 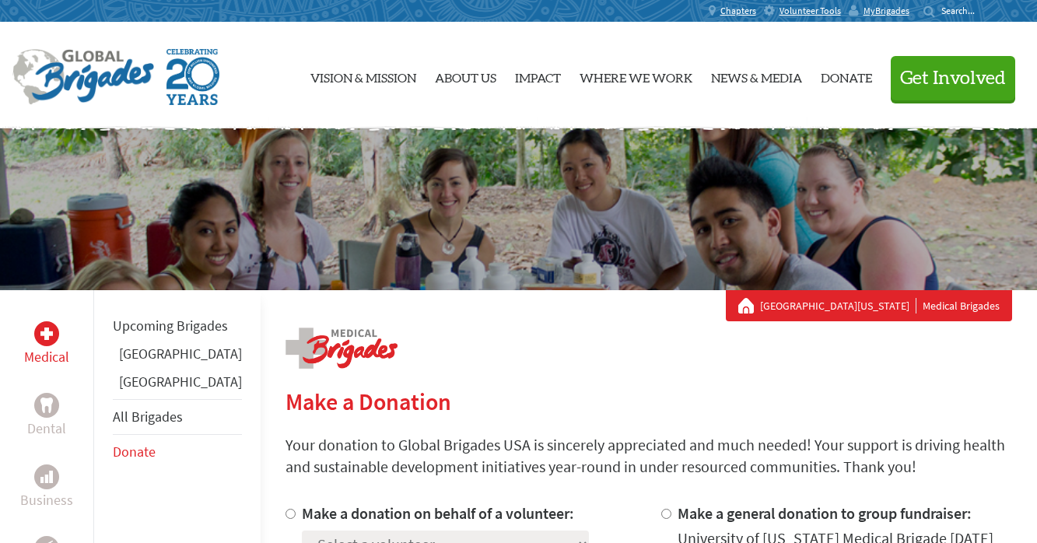 What do you see at coordinates (170, 325) in the screenshot?
I see `a: Upcoming Brigades` at bounding box center [170, 325].